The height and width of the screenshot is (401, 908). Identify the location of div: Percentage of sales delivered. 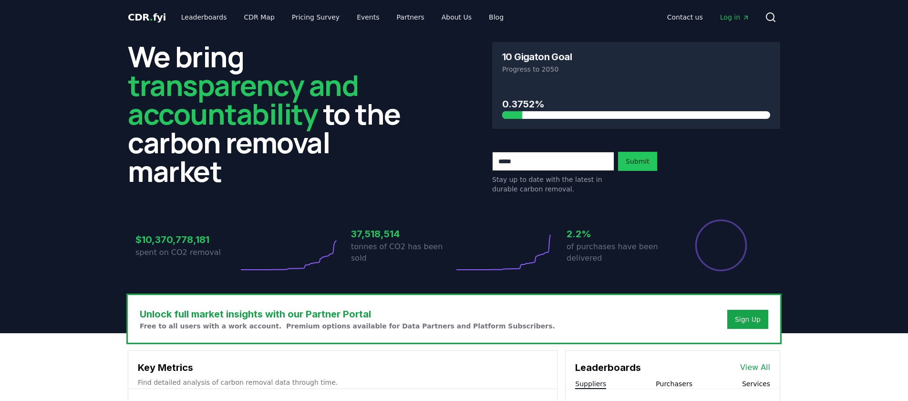
(721, 245).